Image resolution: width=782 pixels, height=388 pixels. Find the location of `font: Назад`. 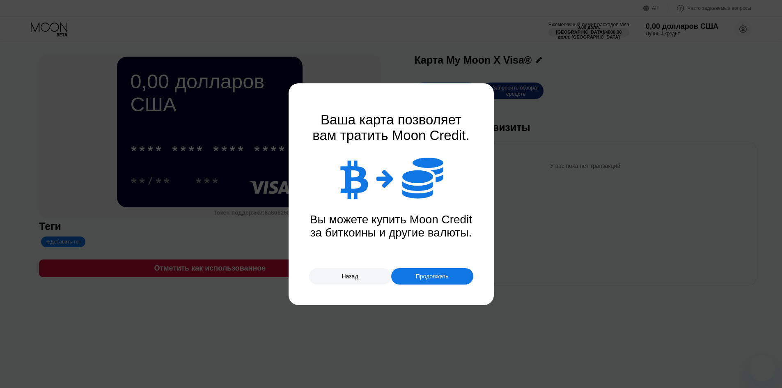

font: Назад is located at coordinates (350, 276).